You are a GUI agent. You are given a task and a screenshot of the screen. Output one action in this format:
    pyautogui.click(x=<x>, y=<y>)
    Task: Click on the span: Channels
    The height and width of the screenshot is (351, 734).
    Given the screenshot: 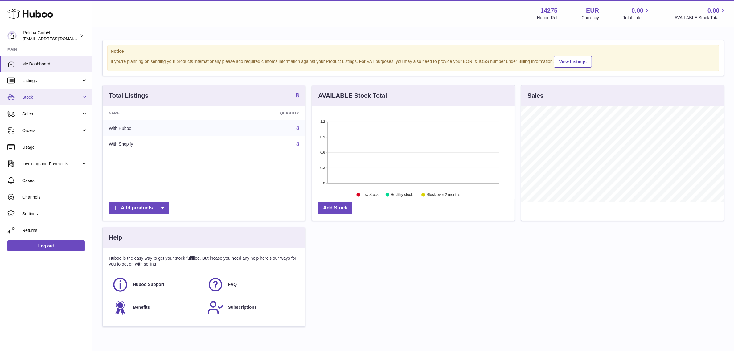 What is the action you would take?
    pyautogui.click(x=55, y=197)
    